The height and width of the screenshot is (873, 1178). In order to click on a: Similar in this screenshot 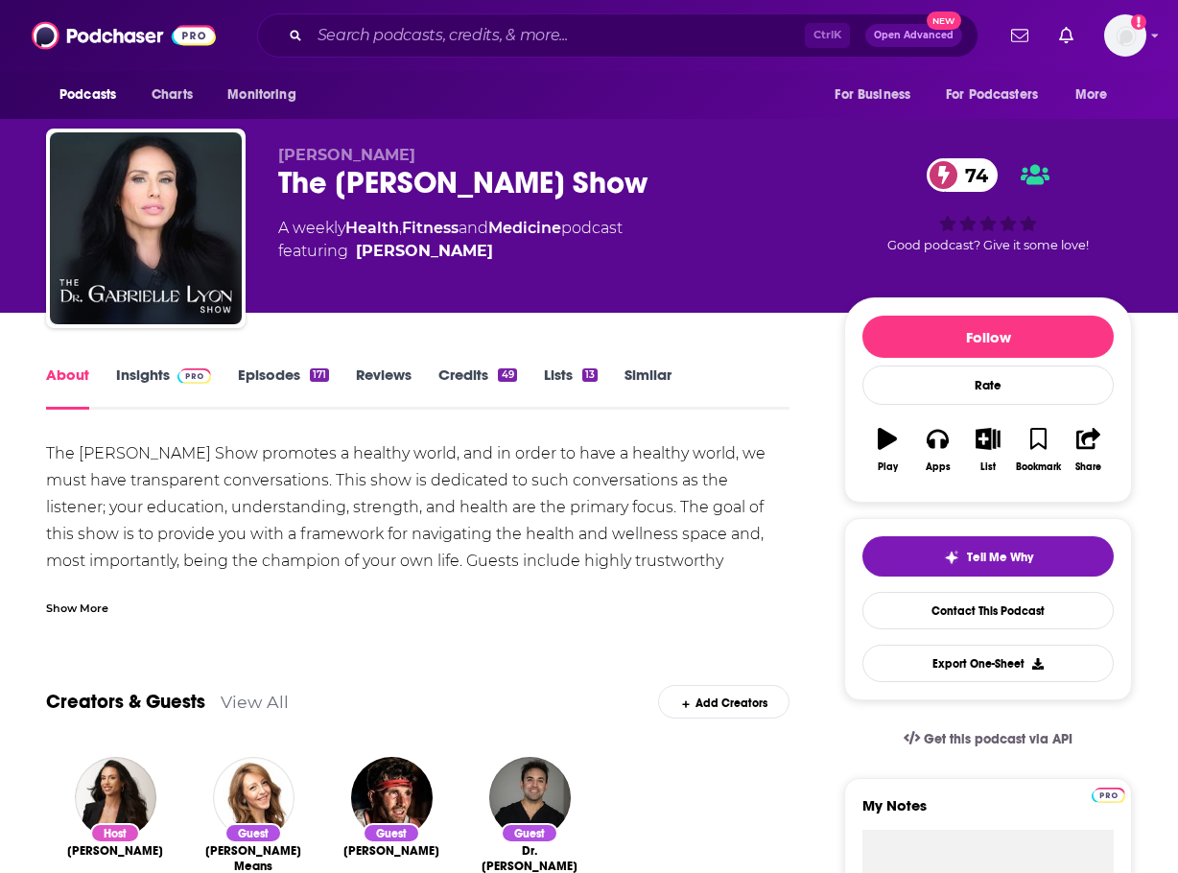, I will do `click(647, 388)`.